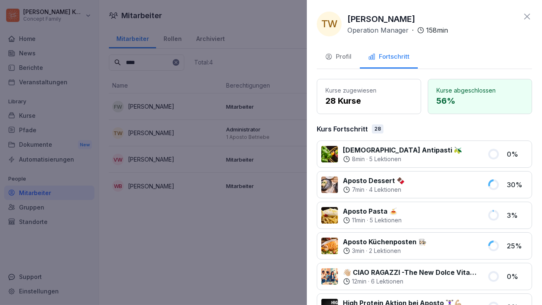 The height and width of the screenshot is (305, 542). Describe the element at coordinates (410, 273) in the screenshot. I see `p: 👋🏼 CIAO RAGAZZI -The New Dolce Vita- Apostorelaunch` at that location.